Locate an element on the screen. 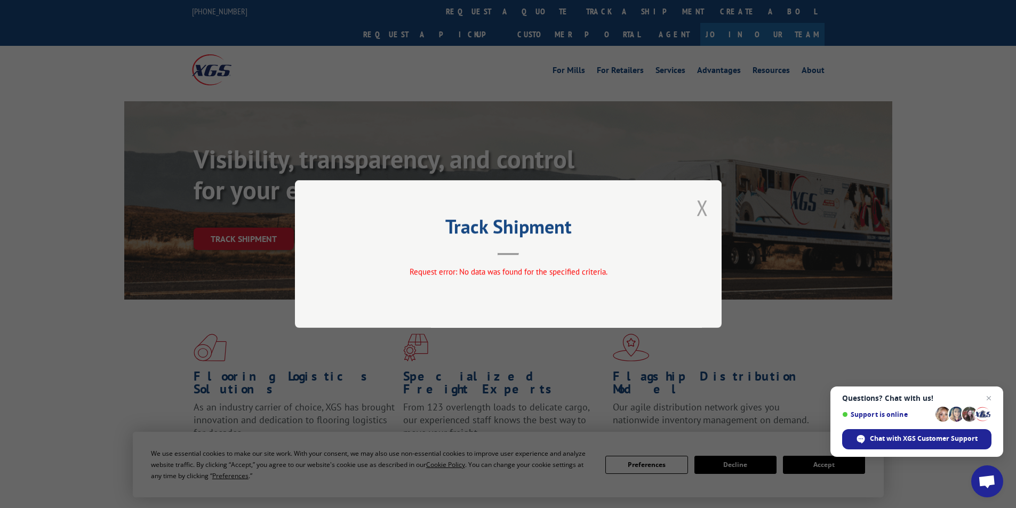  div: Chat with XGS Customer Support is located at coordinates (917, 440).